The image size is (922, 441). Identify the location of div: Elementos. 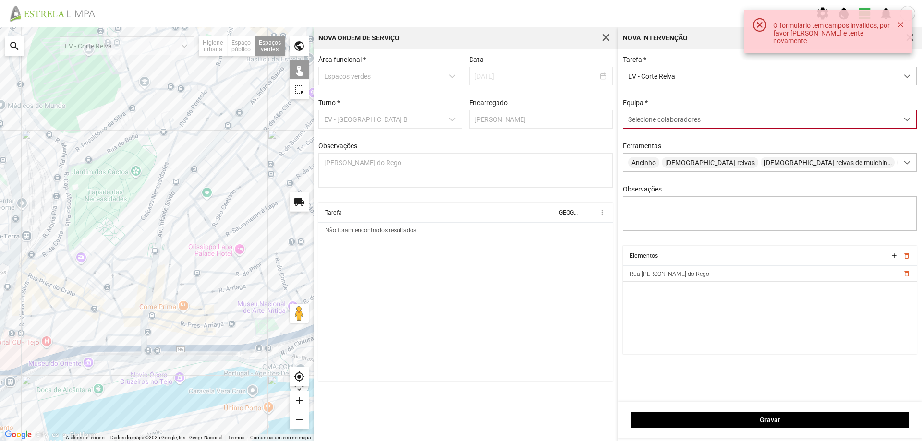
(644, 256).